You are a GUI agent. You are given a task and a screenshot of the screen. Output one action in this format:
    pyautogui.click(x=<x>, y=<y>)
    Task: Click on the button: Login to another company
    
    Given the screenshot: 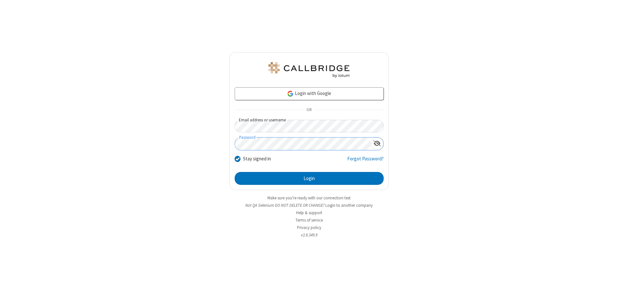 What is the action you would take?
    pyautogui.click(x=349, y=205)
    